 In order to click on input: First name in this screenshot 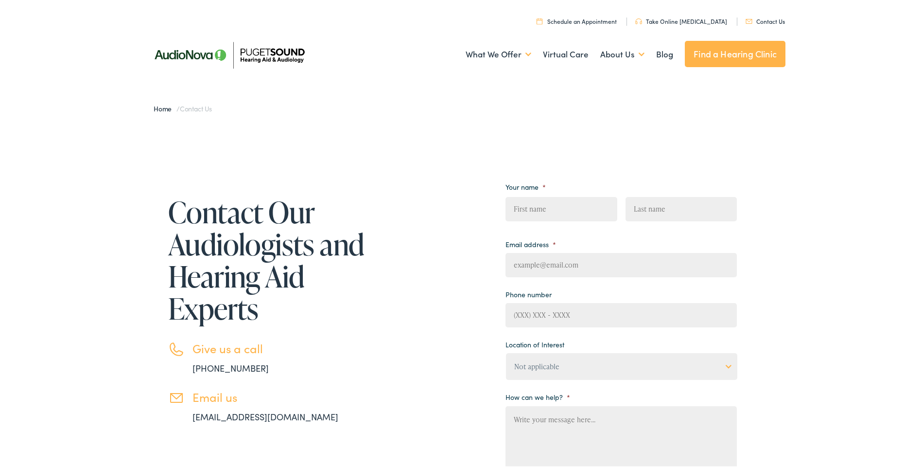, I will do `click(561, 207)`.